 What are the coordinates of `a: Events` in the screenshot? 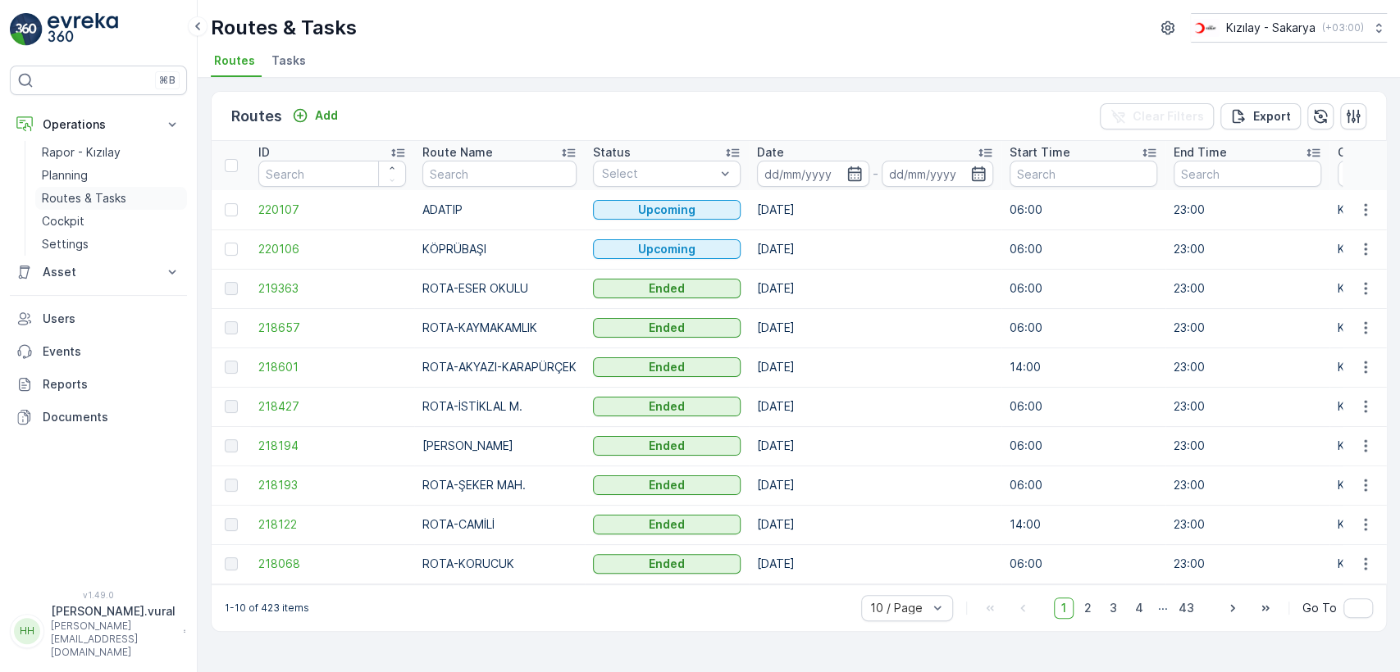 It's located at (98, 352).